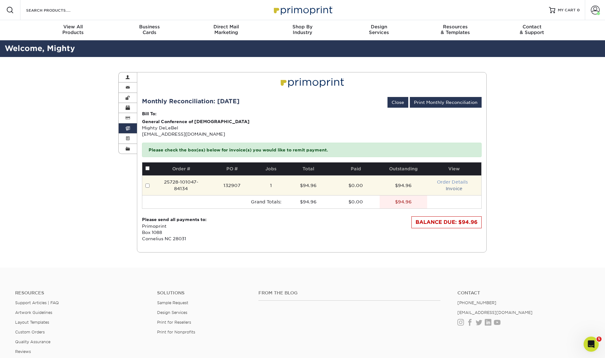  I want to click on a: View AllProducts, so click(73, 30).